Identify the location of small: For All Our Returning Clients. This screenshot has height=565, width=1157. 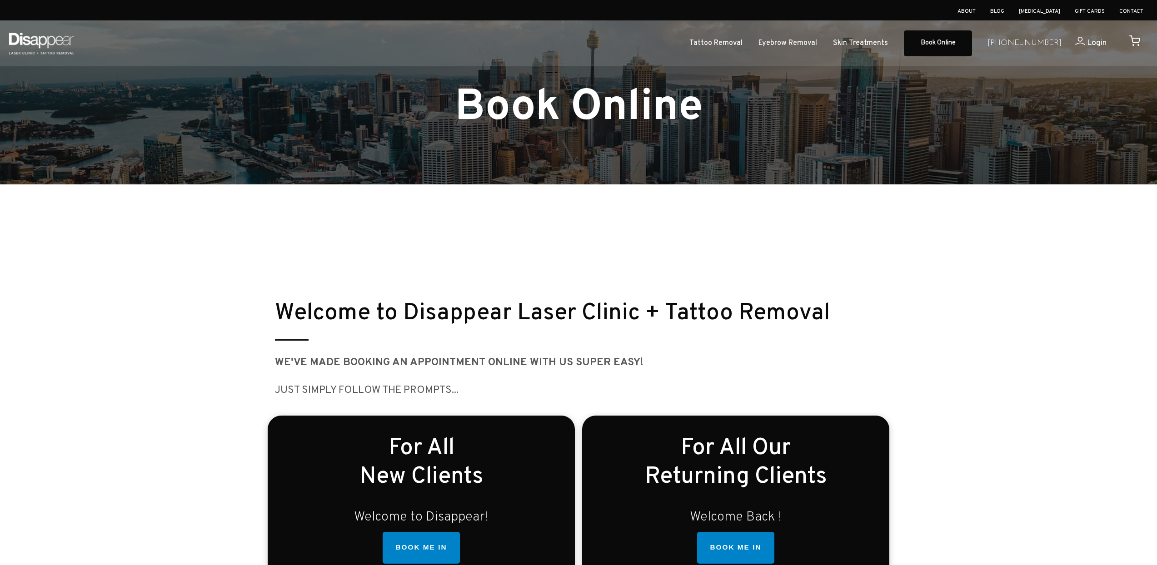
(736, 462).